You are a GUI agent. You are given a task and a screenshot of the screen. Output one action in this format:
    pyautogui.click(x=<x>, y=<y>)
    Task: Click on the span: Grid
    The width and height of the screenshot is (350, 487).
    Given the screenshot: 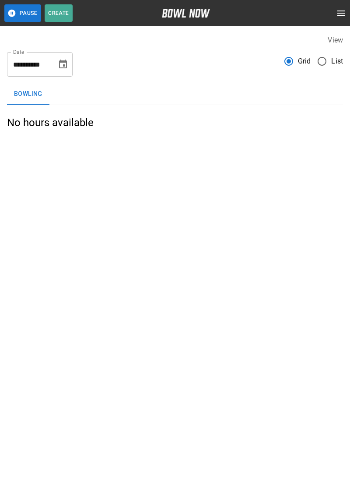 What is the action you would take?
    pyautogui.click(x=305, y=61)
    